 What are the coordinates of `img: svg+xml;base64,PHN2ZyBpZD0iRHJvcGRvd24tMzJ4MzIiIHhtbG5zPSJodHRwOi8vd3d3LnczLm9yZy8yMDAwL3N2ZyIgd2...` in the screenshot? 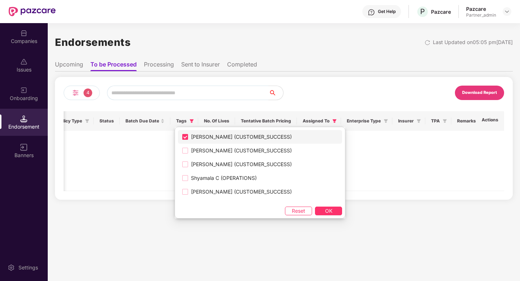 It's located at (507, 12).